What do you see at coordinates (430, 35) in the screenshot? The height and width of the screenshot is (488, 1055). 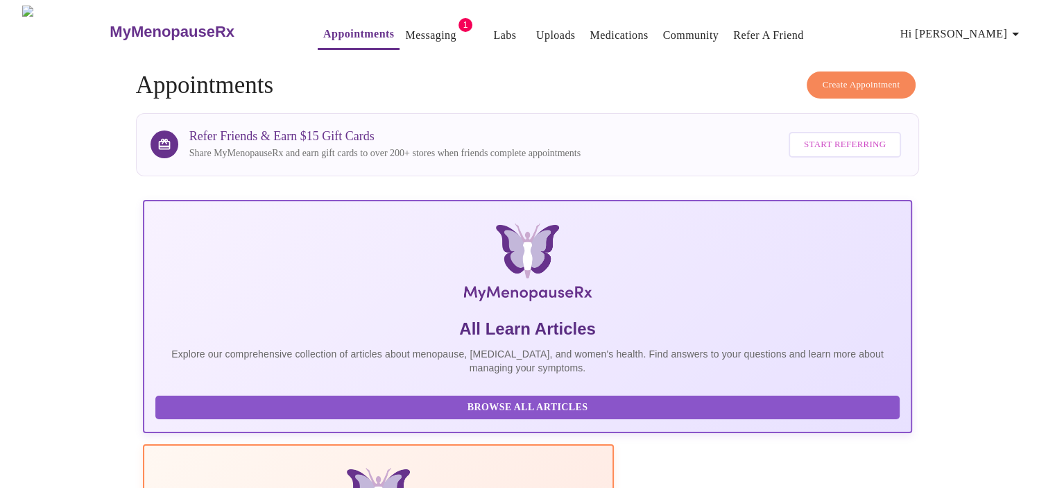 I see `a: Messaging` at bounding box center [430, 35].